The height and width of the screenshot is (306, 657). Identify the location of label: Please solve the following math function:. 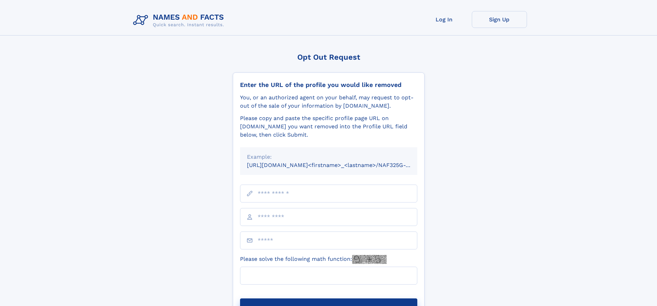
(313, 259).